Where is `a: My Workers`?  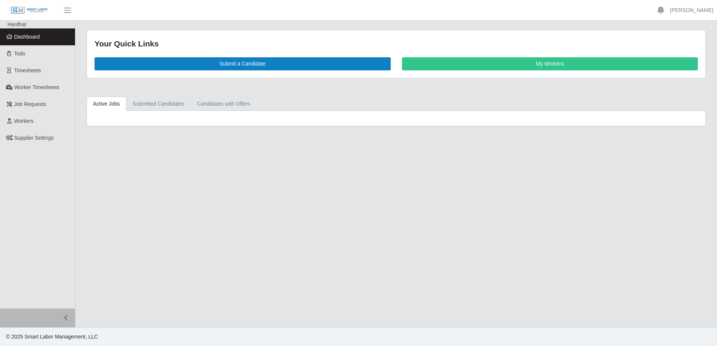 a: My Workers is located at coordinates (550, 64).